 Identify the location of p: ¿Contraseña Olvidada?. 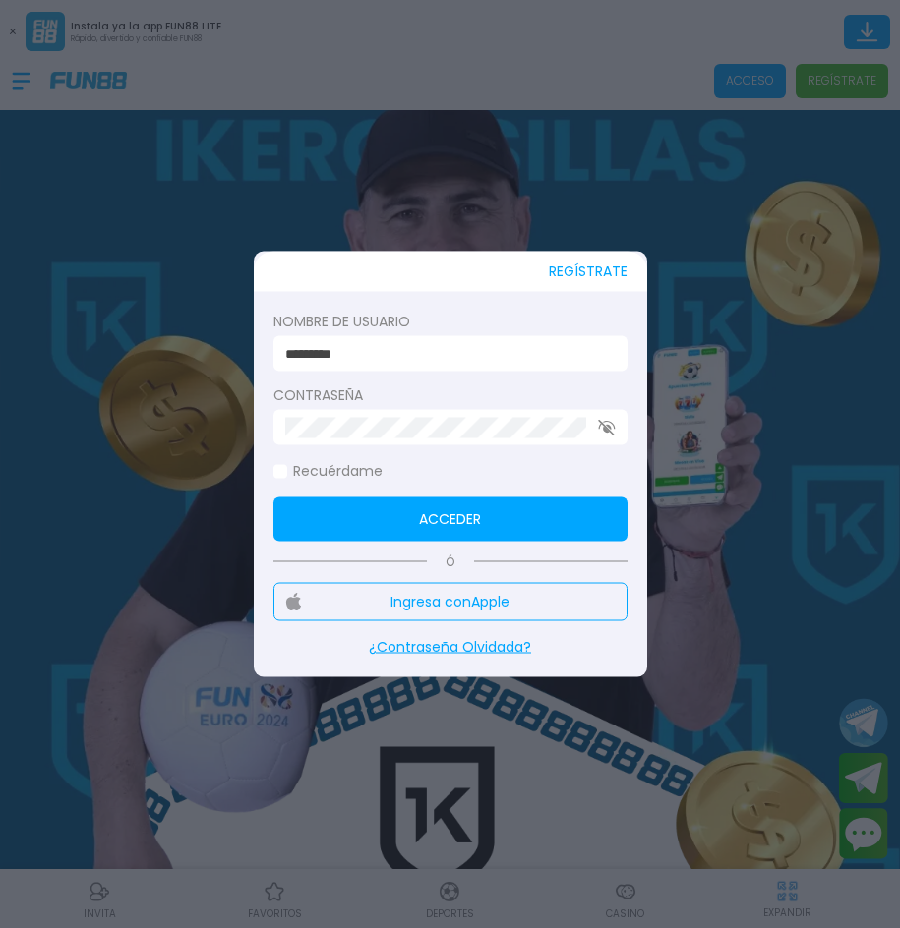
(450, 647).